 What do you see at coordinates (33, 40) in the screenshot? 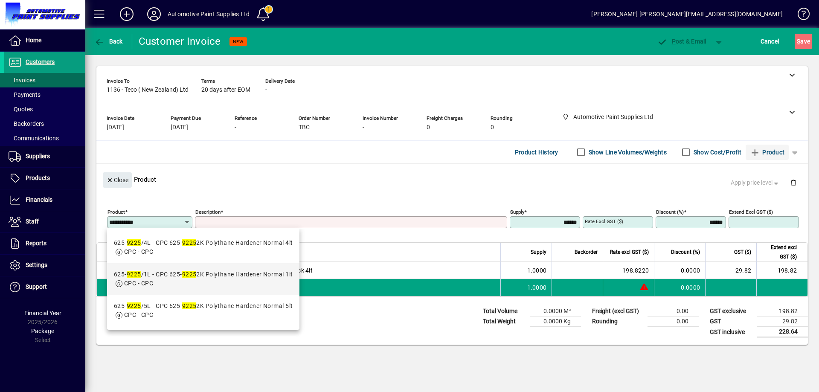
I see `span: Home` at bounding box center [33, 40].